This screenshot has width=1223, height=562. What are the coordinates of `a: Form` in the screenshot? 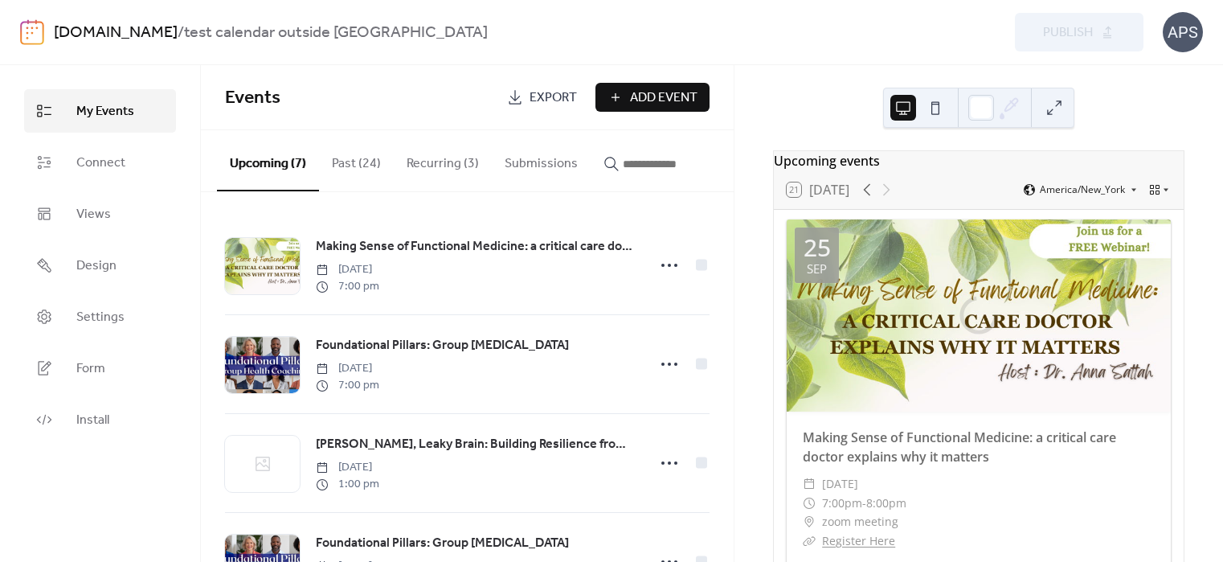 It's located at (100, 368).